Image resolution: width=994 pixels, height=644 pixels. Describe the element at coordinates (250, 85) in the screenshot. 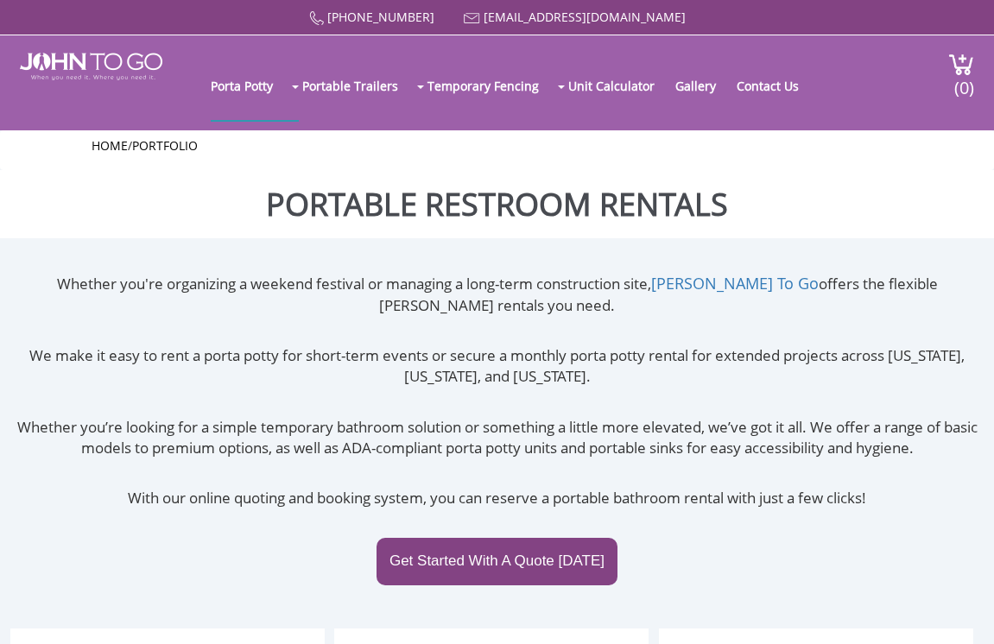

I see `a: Porta Potty` at that location.